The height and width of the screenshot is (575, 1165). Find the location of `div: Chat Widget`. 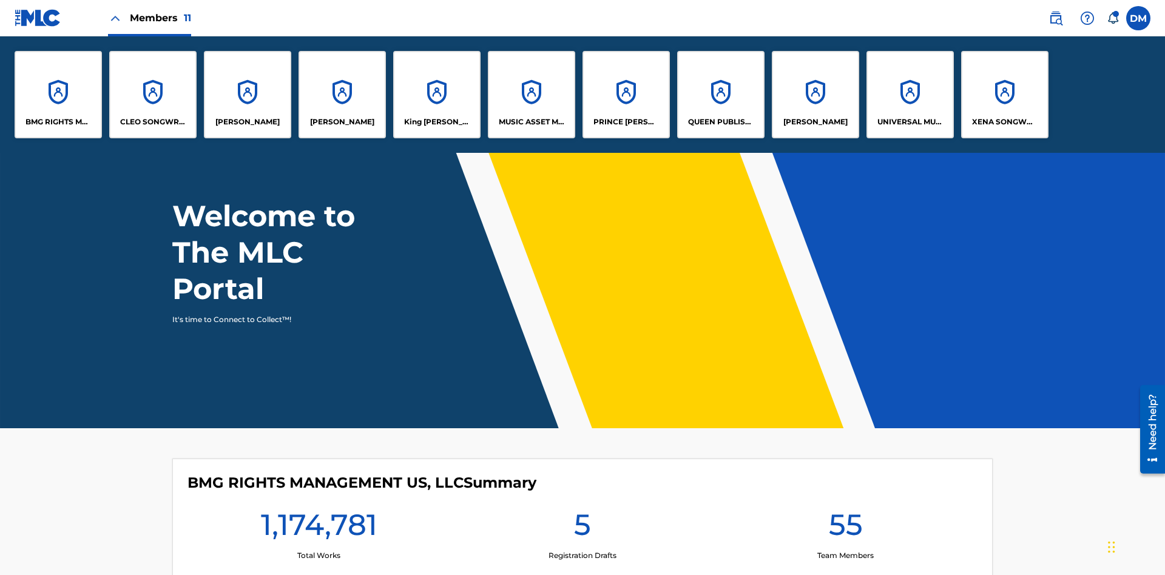

div: Chat Widget is located at coordinates (1135, 546).